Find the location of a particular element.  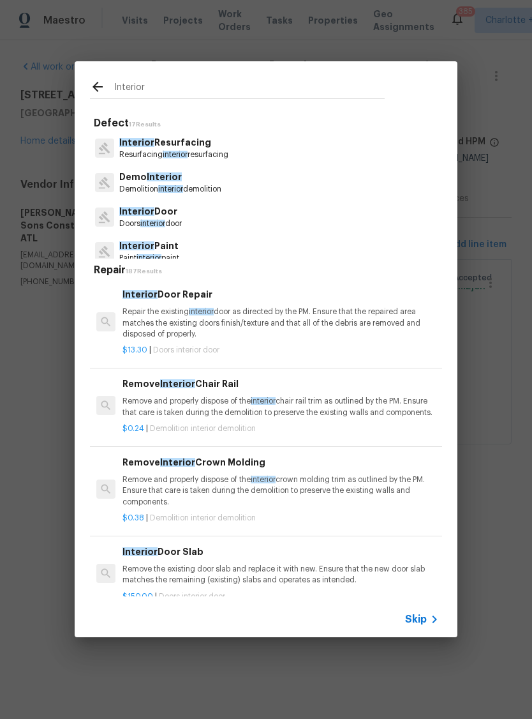

p: Remove and properly dispose of the chair rail trim as outlined by the PM. Ensure that care is tak... is located at coordinates (281, 407).